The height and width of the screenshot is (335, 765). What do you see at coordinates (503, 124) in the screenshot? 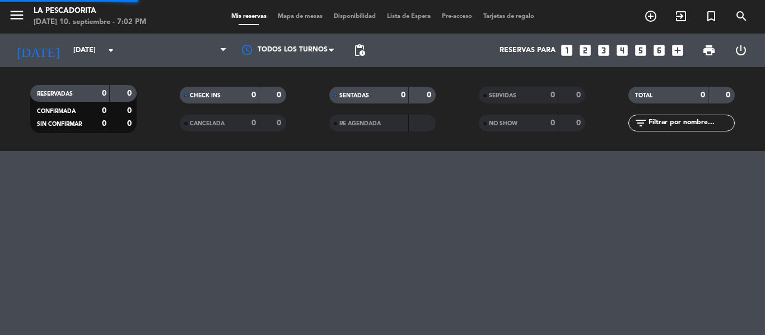
I see `span: NO SHOW` at bounding box center [503, 124].